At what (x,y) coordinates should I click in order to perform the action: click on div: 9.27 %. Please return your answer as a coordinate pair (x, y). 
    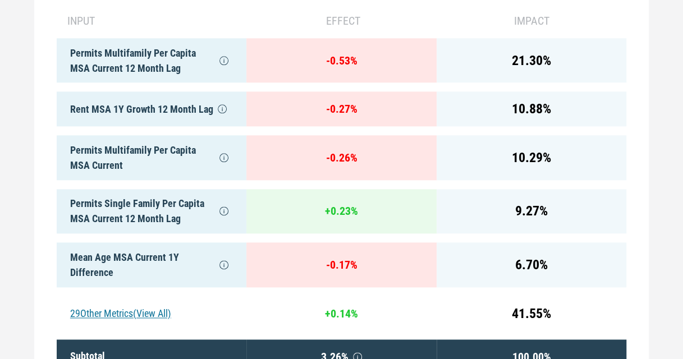
    Looking at the image, I should click on (532, 212).